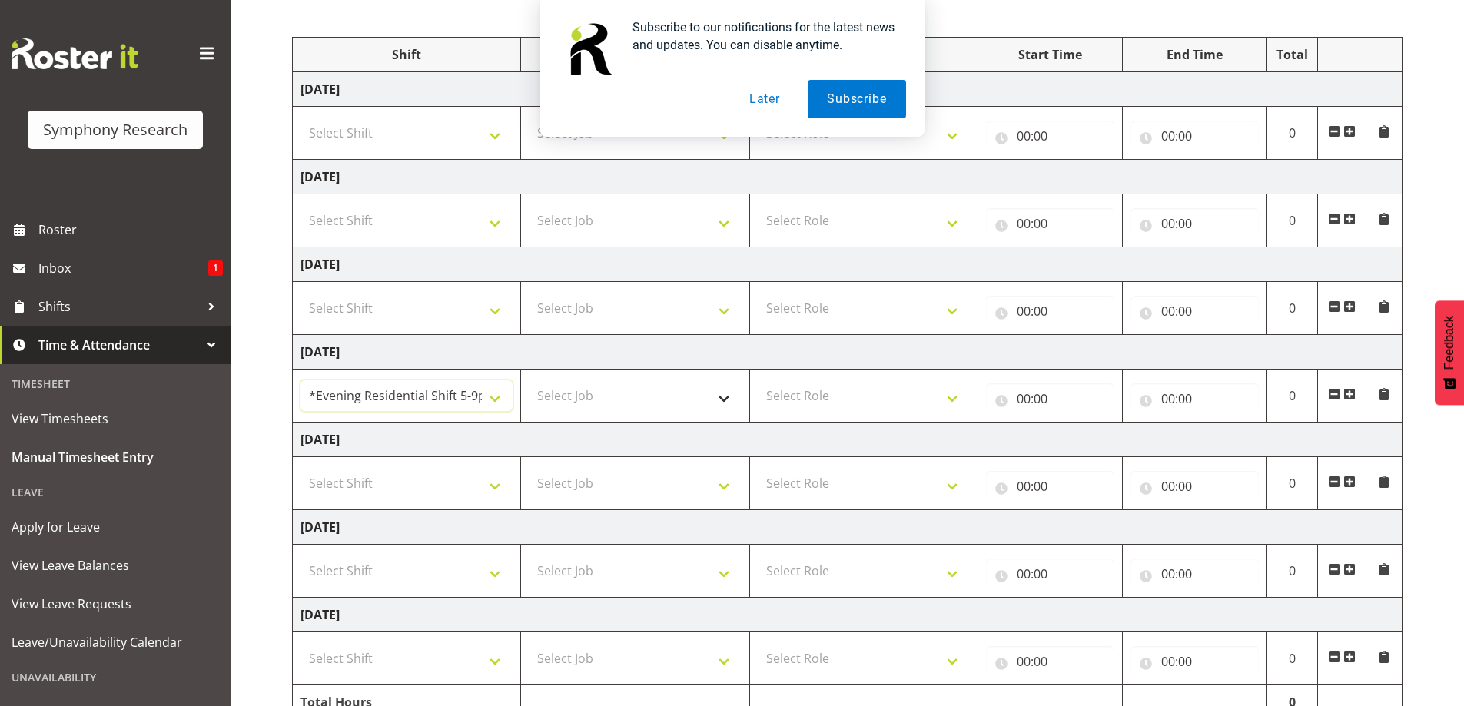  Describe the element at coordinates (115, 527) in the screenshot. I see `span: Apply for Leave` at that location.